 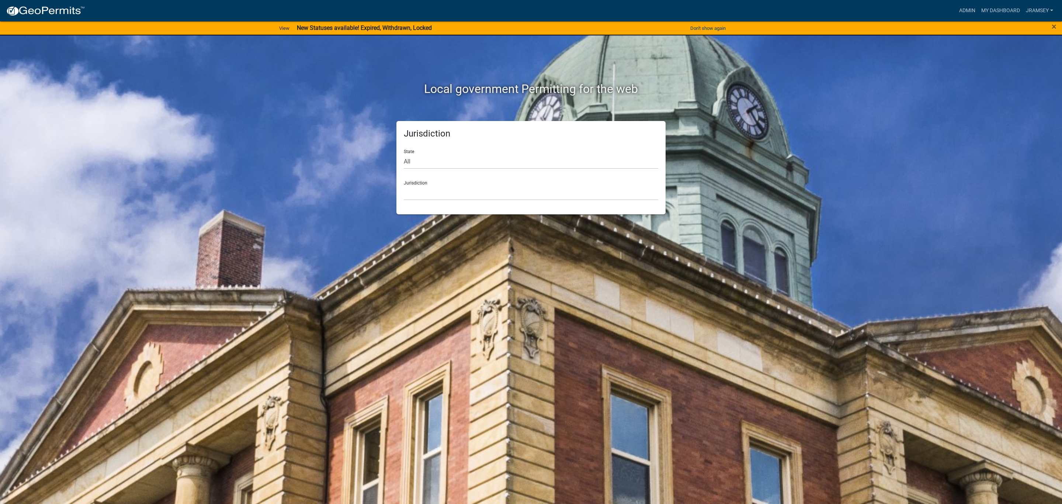 I want to click on h2: Local government Permitting for the web, so click(x=531, y=89).